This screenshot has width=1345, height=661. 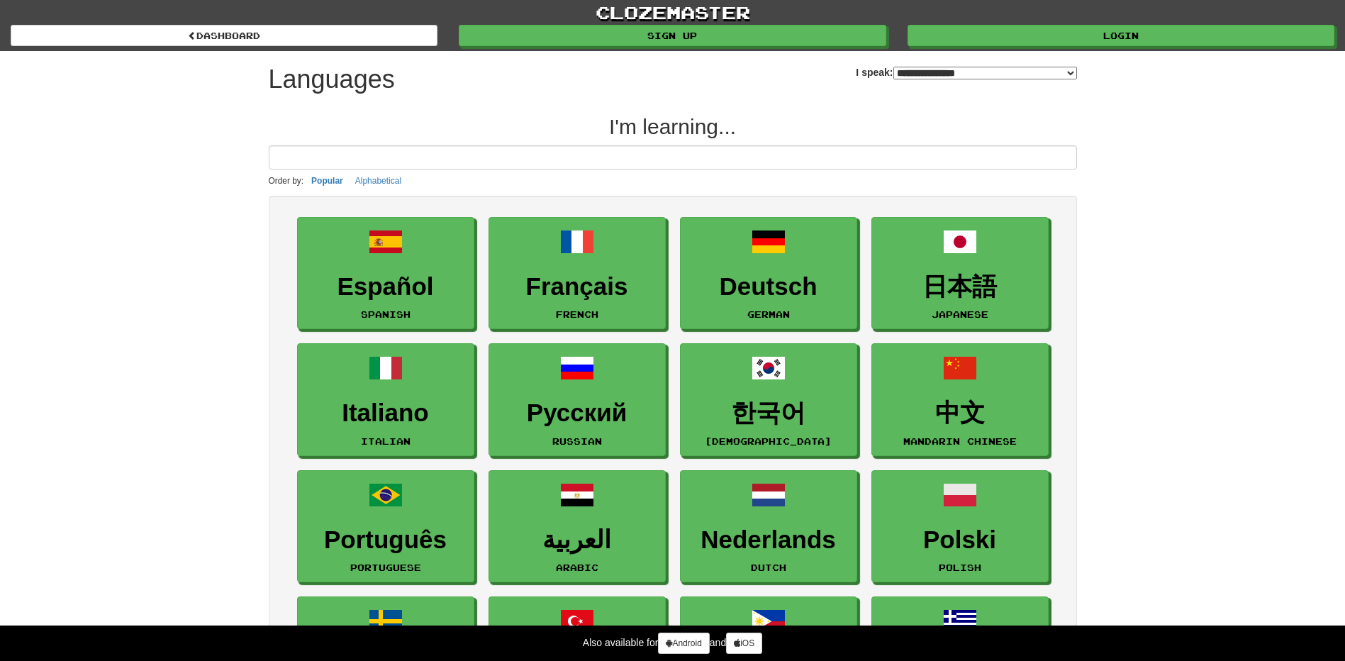 What do you see at coordinates (386, 441) in the screenshot?
I see `small: Italian` at bounding box center [386, 441].